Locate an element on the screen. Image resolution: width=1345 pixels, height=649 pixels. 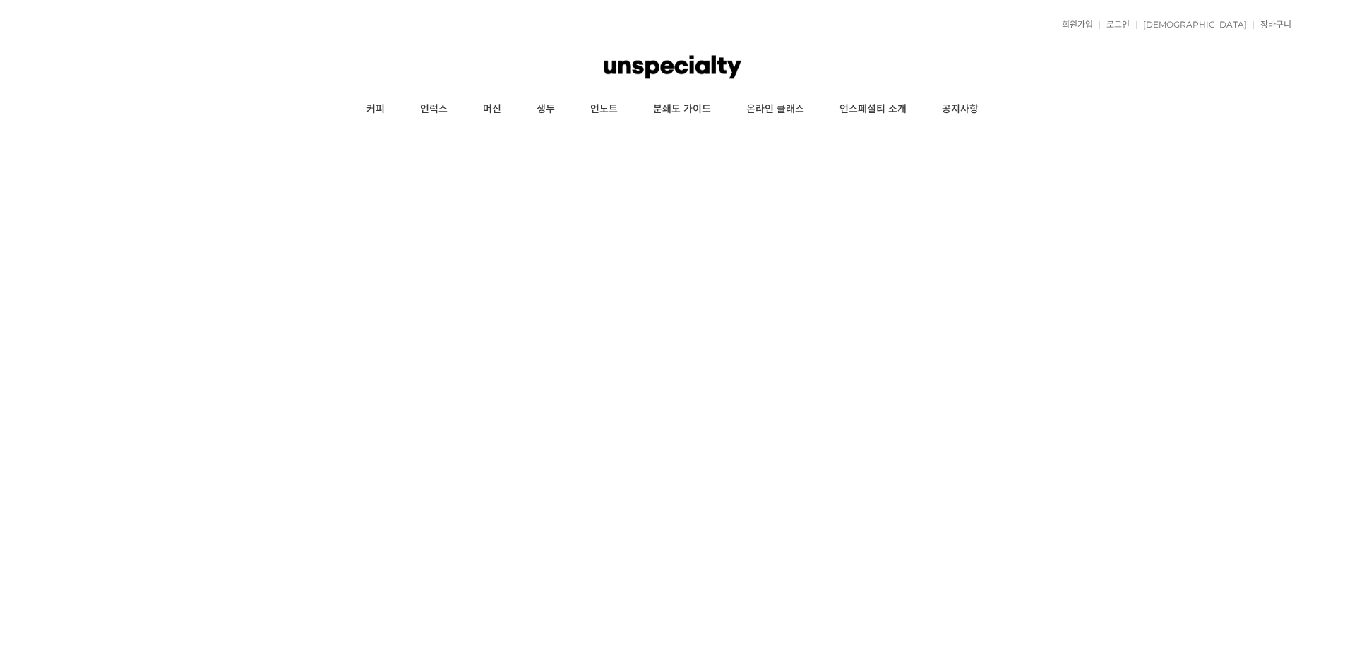
a: 분쇄도 가이드 is located at coordinates (682, 109).